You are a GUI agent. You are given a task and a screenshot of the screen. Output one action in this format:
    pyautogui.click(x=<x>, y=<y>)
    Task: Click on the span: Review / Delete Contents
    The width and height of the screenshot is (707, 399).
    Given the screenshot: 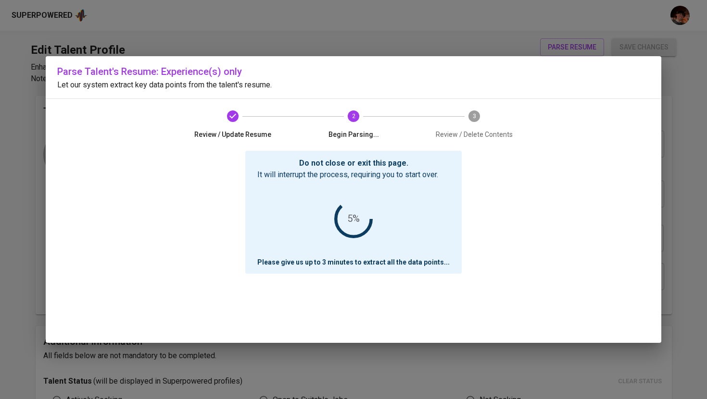 What is the action you would take?
    pyautogui.click(x=473, y=135)
    